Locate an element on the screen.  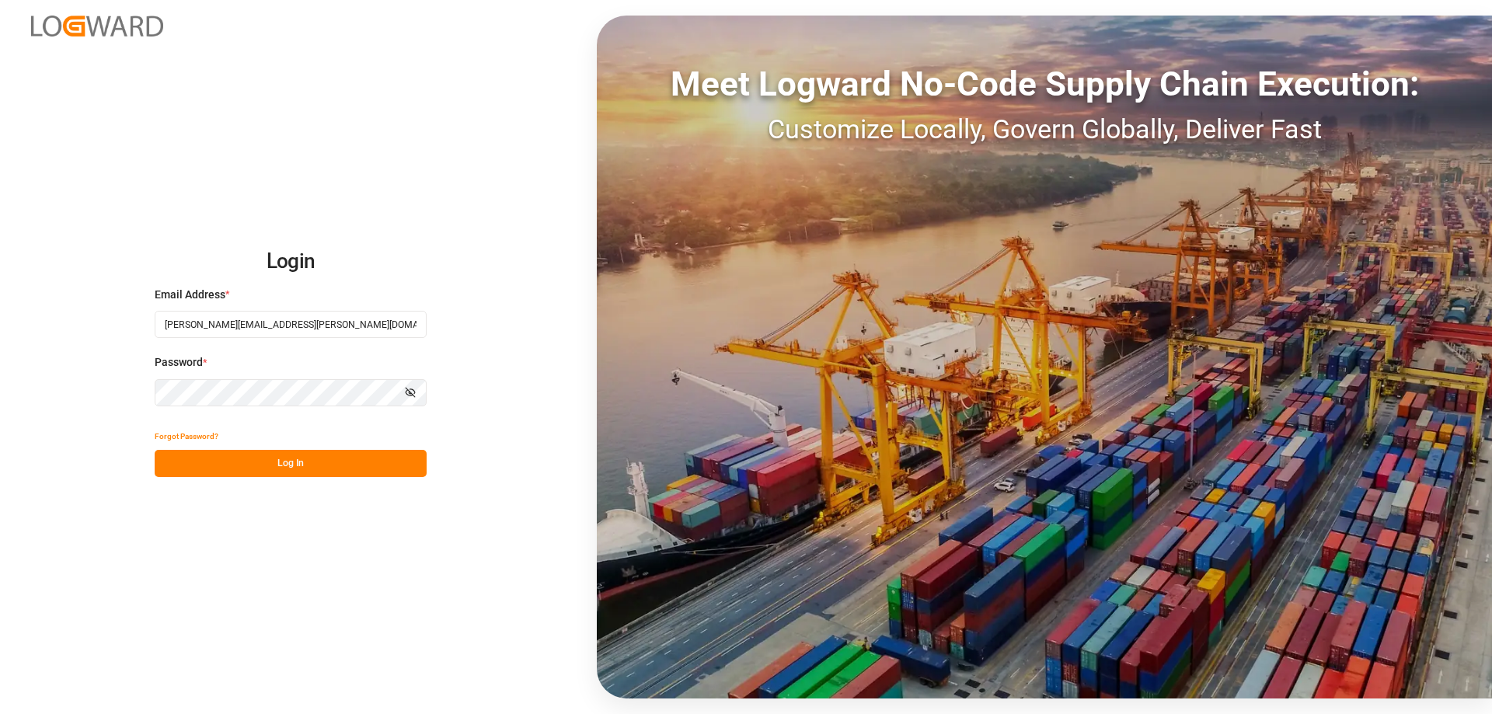
div: Meet Logward No-Code Supply Chain Execution: is located at coordinates (1044, 84).